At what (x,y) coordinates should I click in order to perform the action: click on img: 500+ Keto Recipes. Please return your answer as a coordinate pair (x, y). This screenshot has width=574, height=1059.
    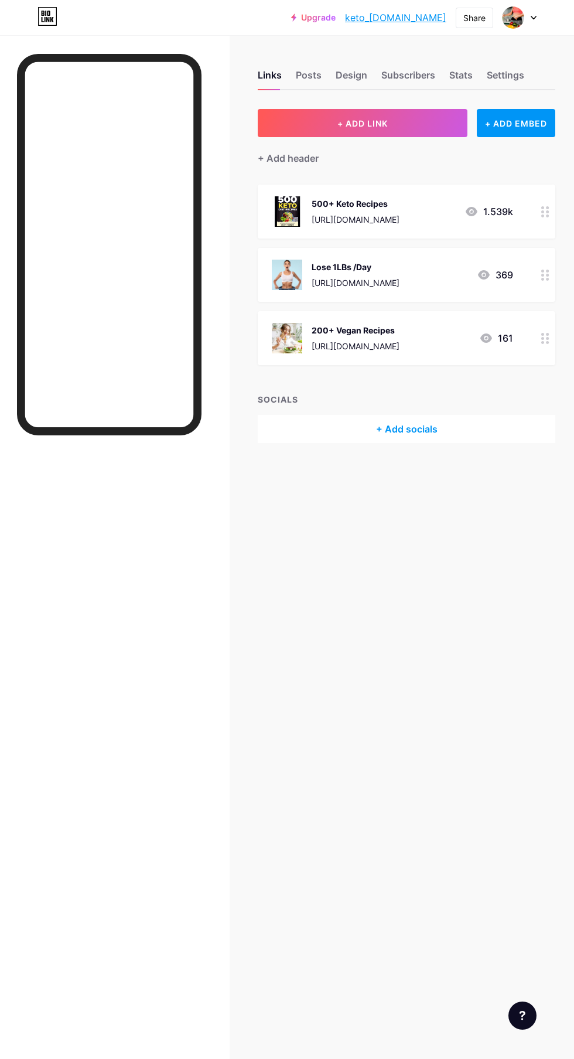
    Looking at the image, I should click on (287, 211).